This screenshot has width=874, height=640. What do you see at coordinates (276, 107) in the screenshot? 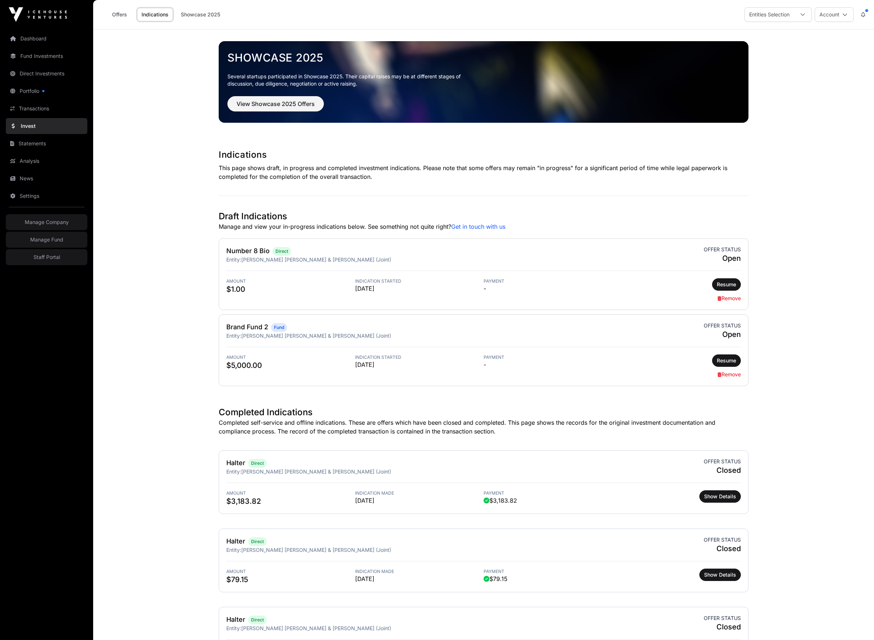
I see `a: View Showcase 2025 Offers` at bounding box center [276, 107].